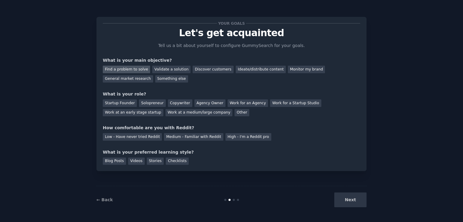  I want to click on div: Validate a solution, so click(171, 69).